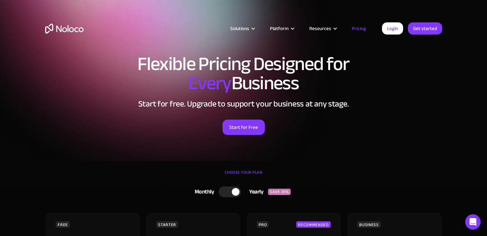 The image size is (487, 236). I want to click on h1: Flexible Pricing Designed for Business, so click(244, 74).